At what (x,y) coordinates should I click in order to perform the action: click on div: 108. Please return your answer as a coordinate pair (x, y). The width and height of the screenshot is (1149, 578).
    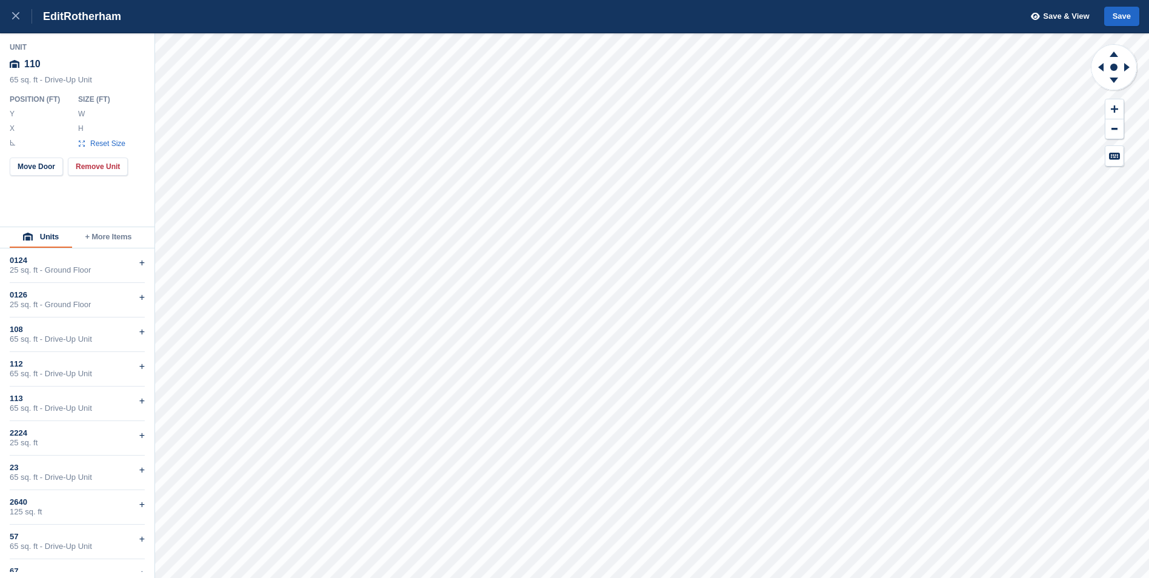
    Looking at the image, I should click on (77, 330).